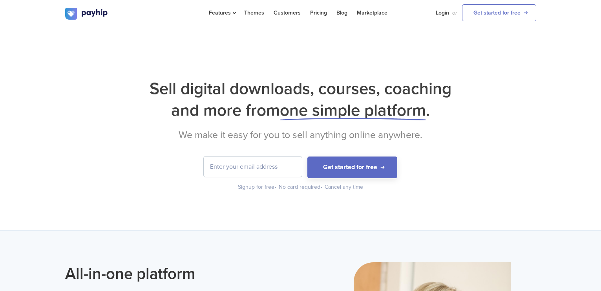 This screenshot has width=601, height=291. Describe the element at coordinates (87, 14) in the screenshot. I see `img: logo.svg` at that location.